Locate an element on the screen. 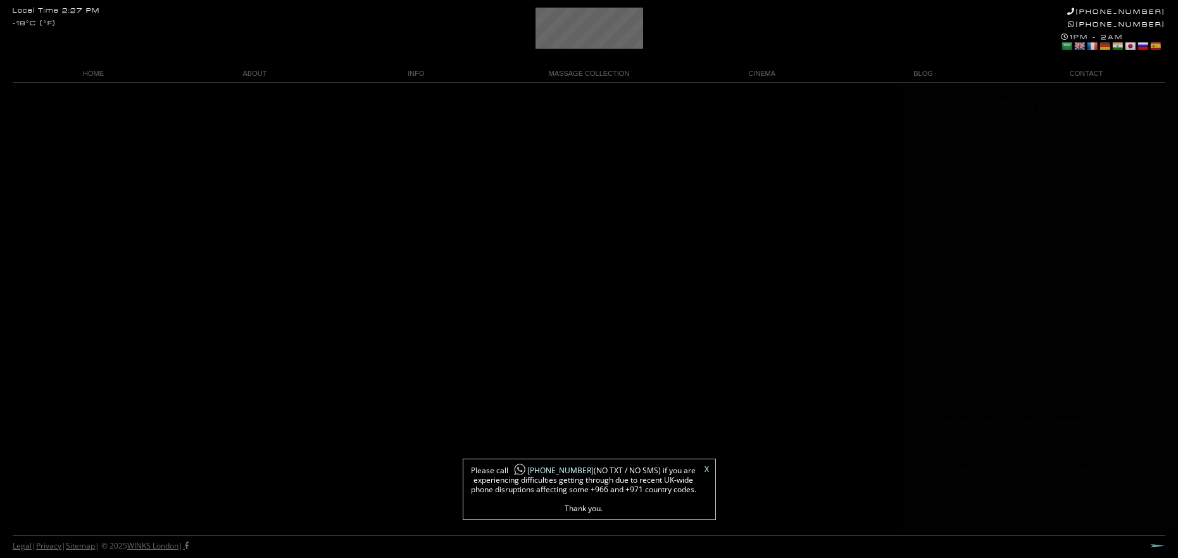 The width and height of the screenshot is (1178, 558). a: CINEMA is located at coordinates (761, 73).